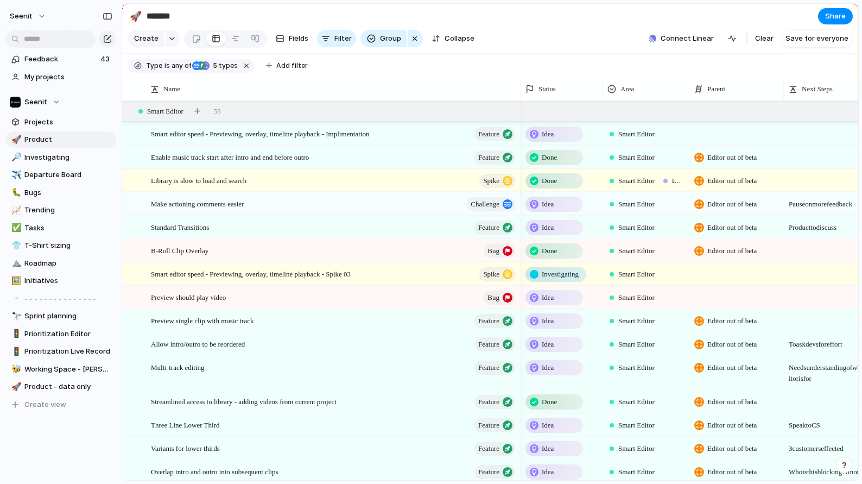 Image resolution: width=862 pixels, height=484 pixels. I want to click on a: 🚦Prioritization Editor, so click(61, 334).